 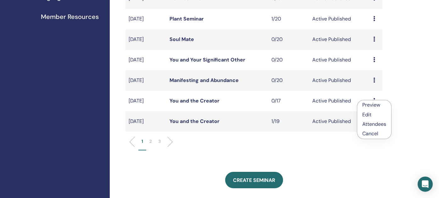 I want to click on td: 0/17, so click(x=289, y=101).